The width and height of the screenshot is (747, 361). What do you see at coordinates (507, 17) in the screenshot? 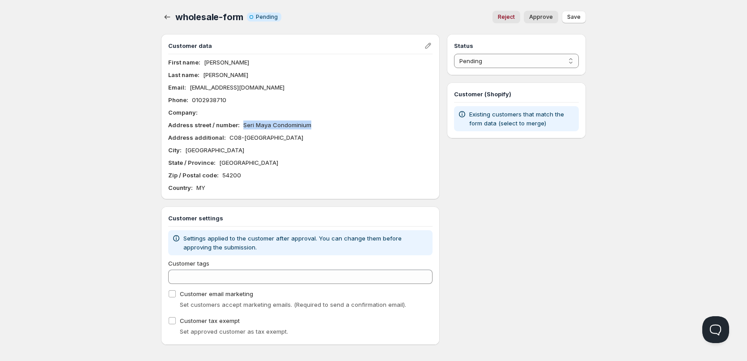
I see `button: Reject` at bounding box center [507, 17].